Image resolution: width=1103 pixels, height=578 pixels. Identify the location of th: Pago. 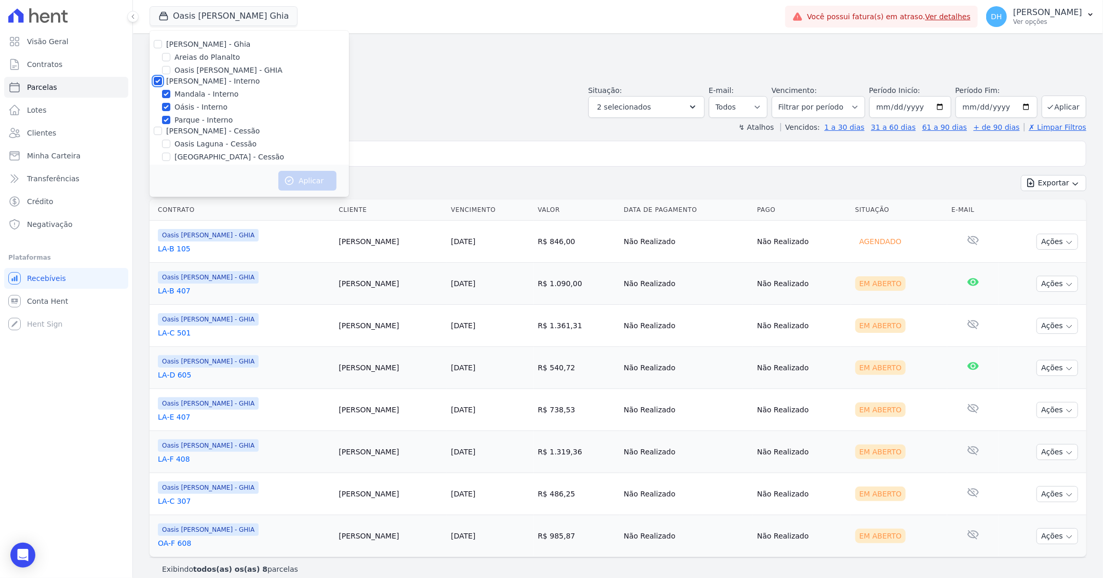
(802, 210).